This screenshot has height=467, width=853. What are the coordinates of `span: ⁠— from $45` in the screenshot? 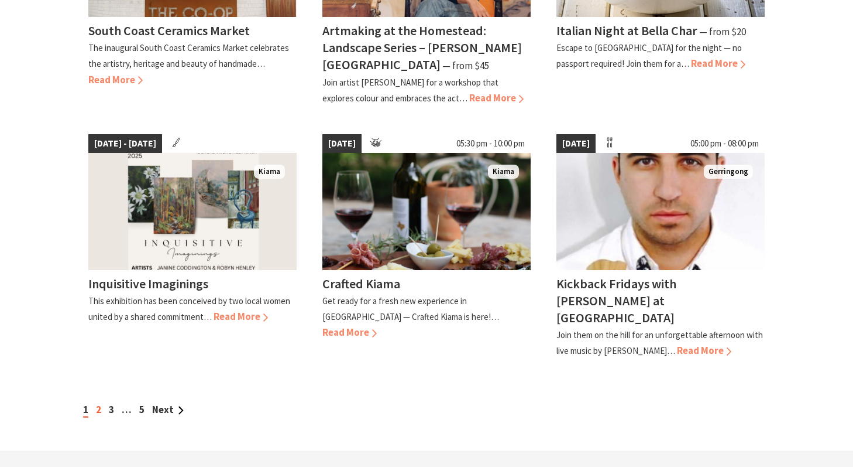 It's located at (466, 66).